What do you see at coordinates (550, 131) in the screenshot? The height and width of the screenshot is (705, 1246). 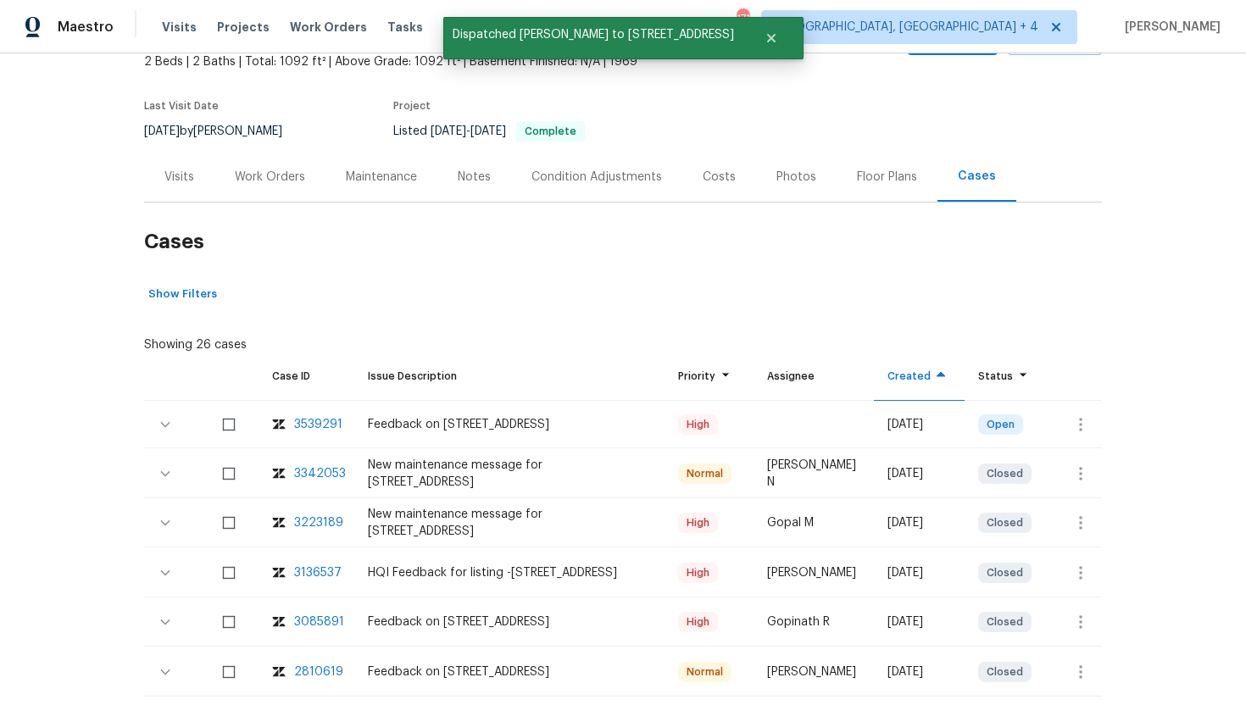 I see `span: Complete` at bounding box center [550, 131].